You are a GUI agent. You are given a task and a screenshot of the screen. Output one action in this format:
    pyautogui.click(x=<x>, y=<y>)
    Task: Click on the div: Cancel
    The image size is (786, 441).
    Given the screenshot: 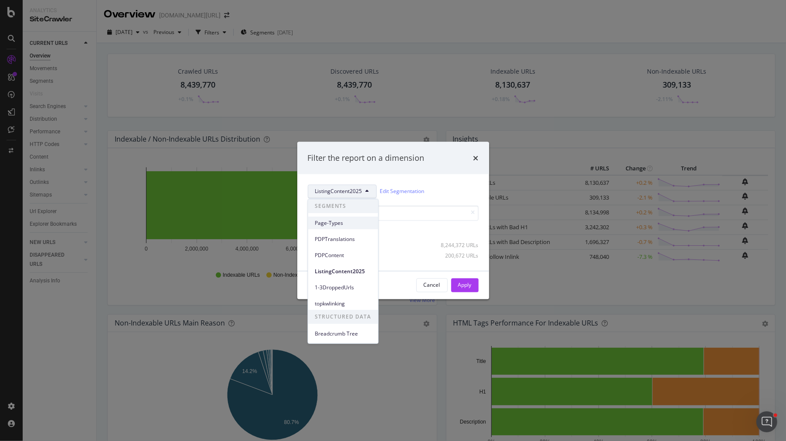 What is the action you would take?
    pyautogui.click(x=432, y=285)
    